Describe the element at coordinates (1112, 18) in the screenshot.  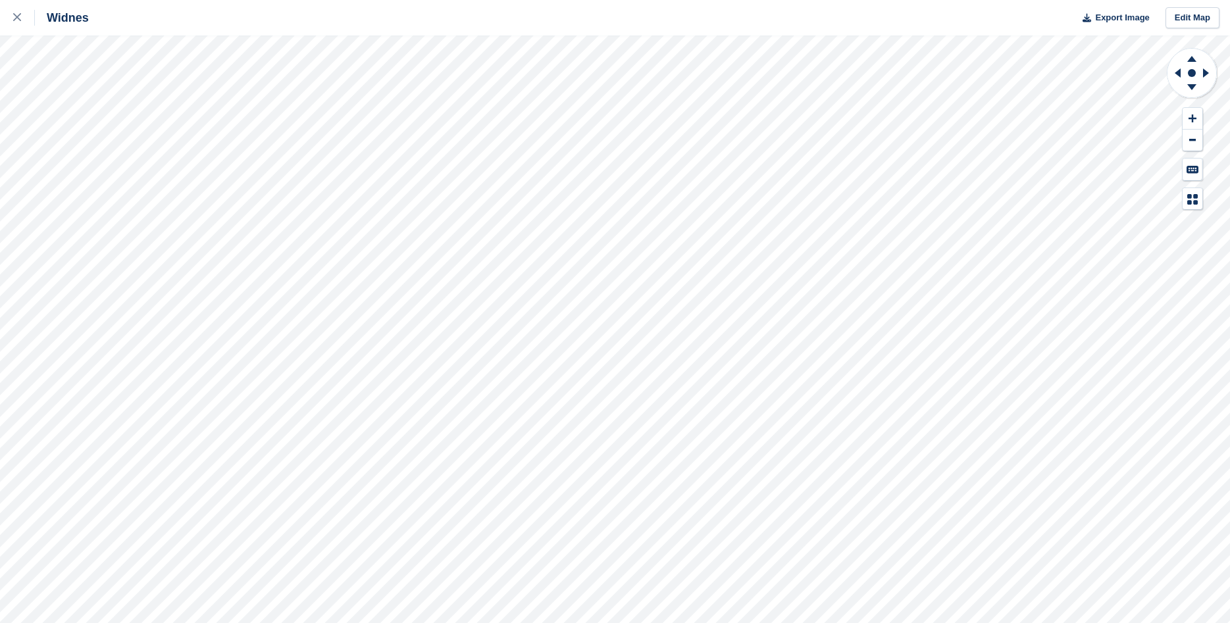
I see `button: Export Image` at that location.